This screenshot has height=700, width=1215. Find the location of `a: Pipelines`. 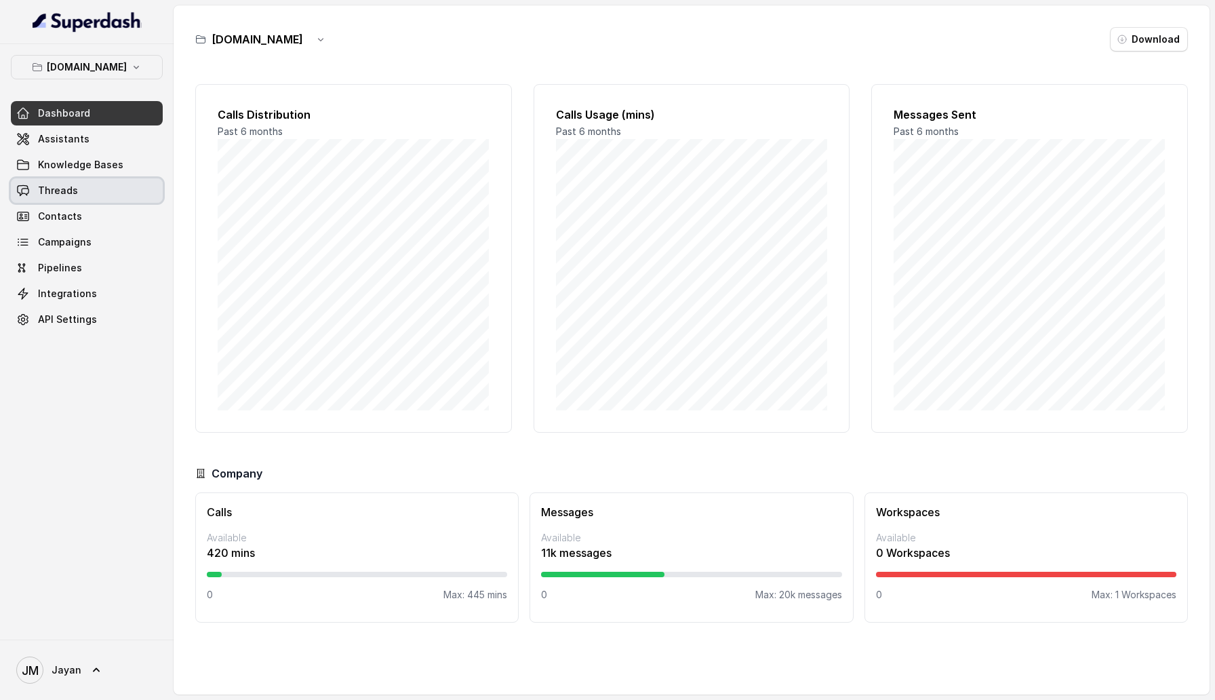

a: Pipelines is located at coordinates (87, 268).